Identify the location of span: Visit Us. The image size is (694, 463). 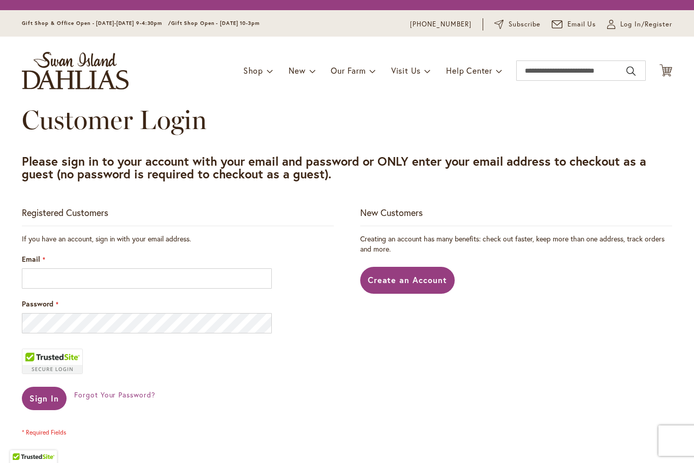
(406, 70).